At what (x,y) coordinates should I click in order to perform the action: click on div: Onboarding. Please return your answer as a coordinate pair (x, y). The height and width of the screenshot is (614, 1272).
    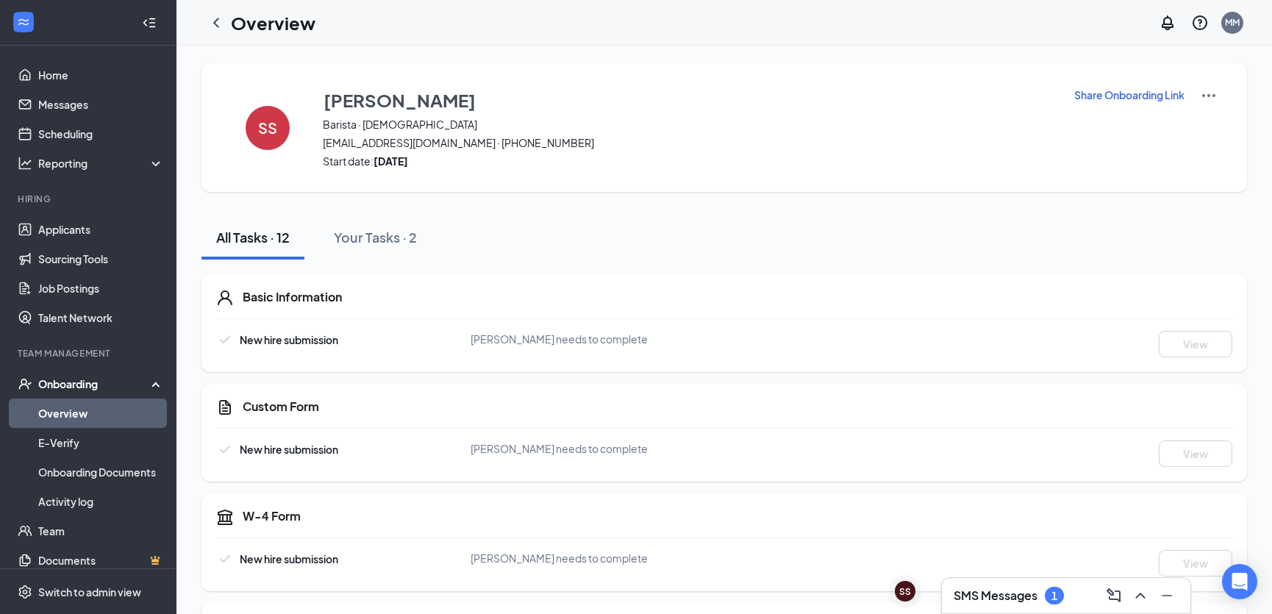
    Looking at the image, I should click on (95, 384).